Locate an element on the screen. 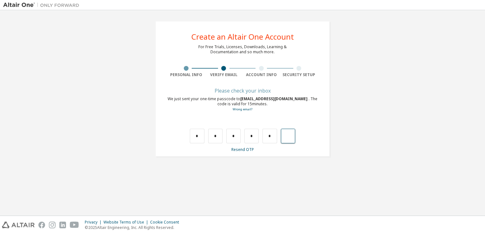 This screenshot has width=485, height=234. div: Cookie Consent is located at coordinates (166, 223).